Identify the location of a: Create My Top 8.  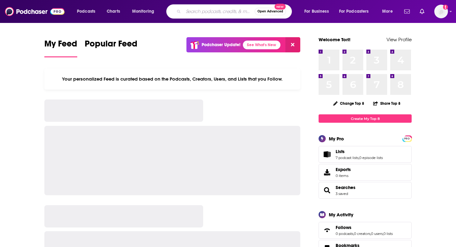
(365, 119).